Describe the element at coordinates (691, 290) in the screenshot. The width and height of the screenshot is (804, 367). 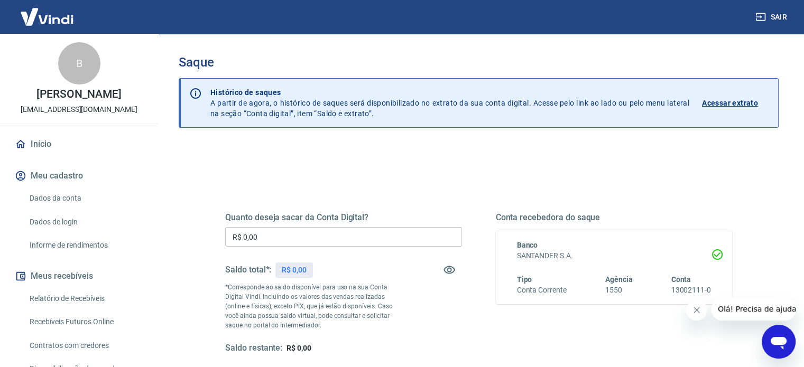
I see `h6: 13002111-0` at that location.